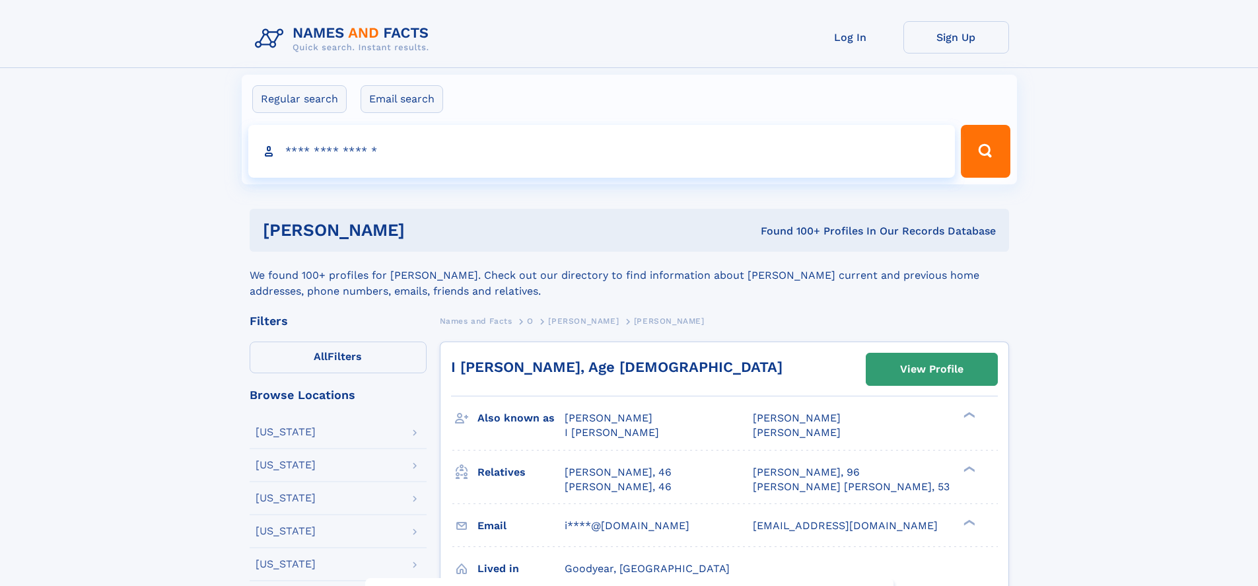 The height and width of the screenshot is (586, 1258). What do you see at coordinates (602, 151) in the screenshot?
I see `input: search input` at bounding box center [602, 151].